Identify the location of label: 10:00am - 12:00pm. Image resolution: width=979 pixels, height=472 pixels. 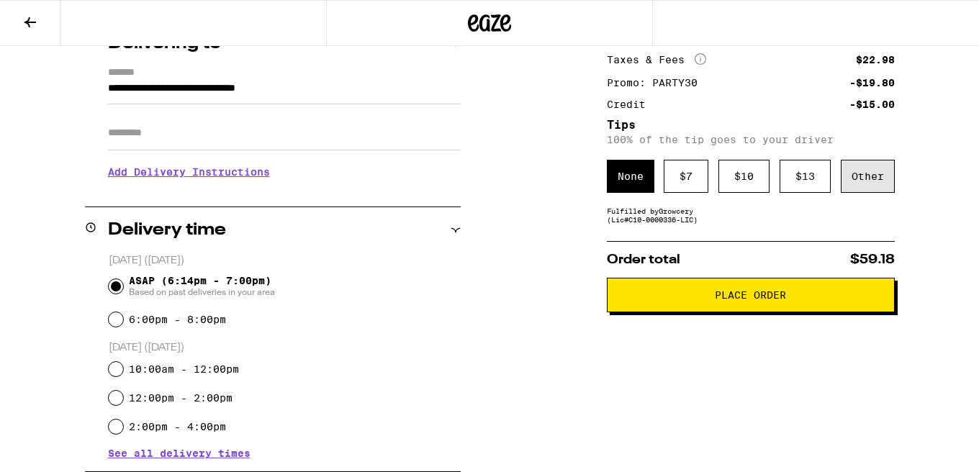
(184, 369).